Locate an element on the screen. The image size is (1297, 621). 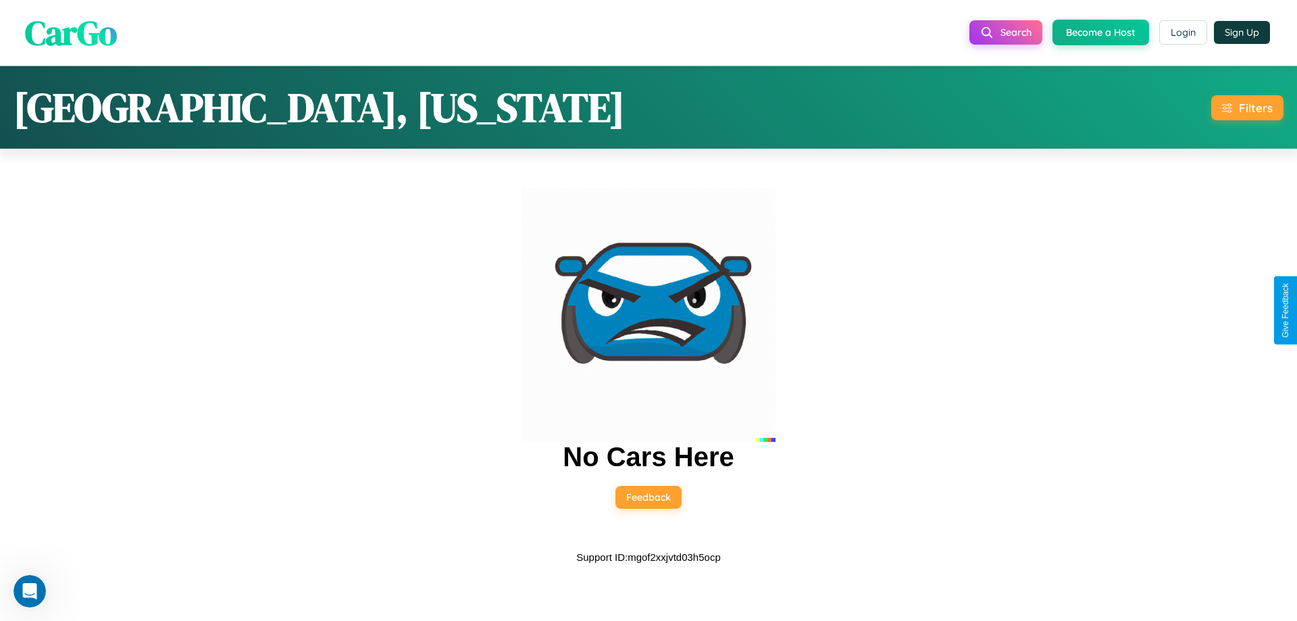
button: Login is located at coordinates (1183, 32).